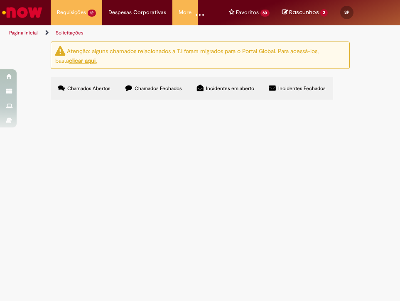 The image size is (400, 301). I want to click on span: Chamados Abertos, so click(89, 89).